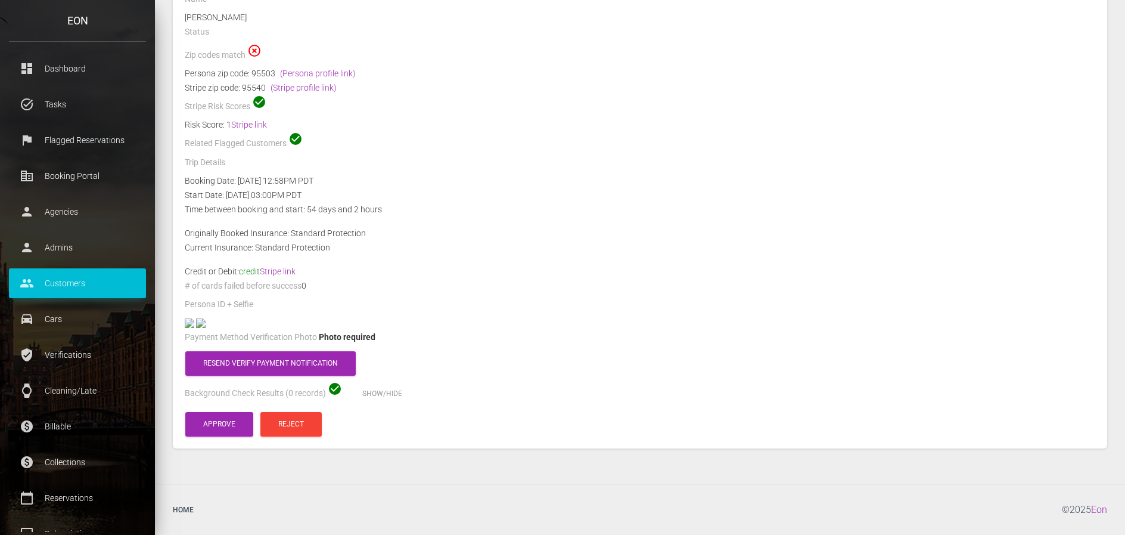 The image size is (1125, 535). Describe the element at coordinates (640, 209) in the screenshot. I see `div: Time between booking and start: 54 days and 2 hours` at that location.